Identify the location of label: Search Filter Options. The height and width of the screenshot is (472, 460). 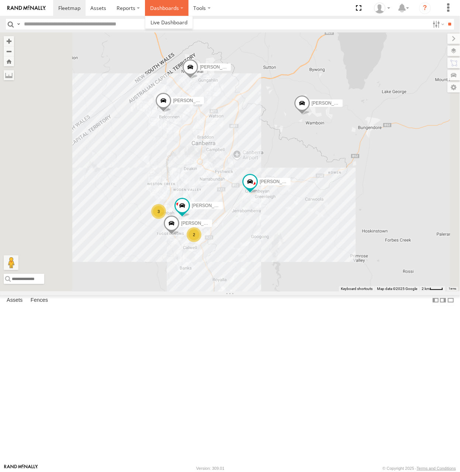
(437, 24).